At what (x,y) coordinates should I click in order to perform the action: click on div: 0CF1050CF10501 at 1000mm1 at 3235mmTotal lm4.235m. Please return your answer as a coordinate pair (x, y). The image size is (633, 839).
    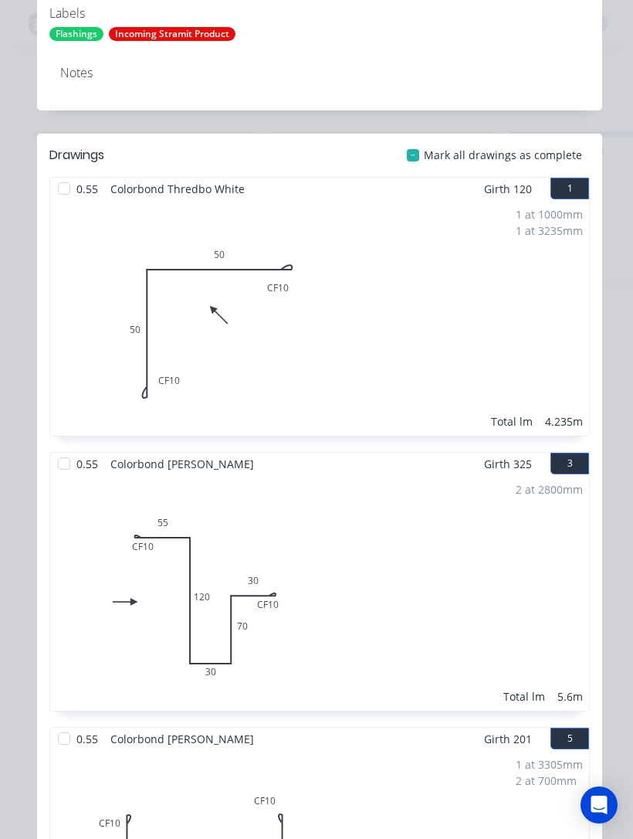
    Looking at the image, I should click on (320, 317).